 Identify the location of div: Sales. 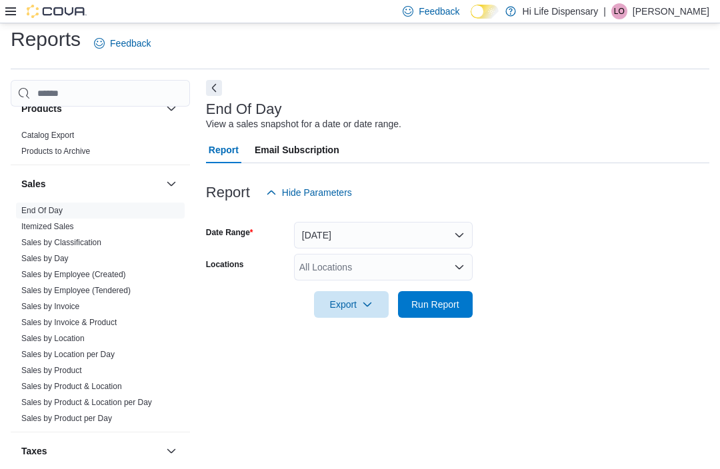
(100, 317).